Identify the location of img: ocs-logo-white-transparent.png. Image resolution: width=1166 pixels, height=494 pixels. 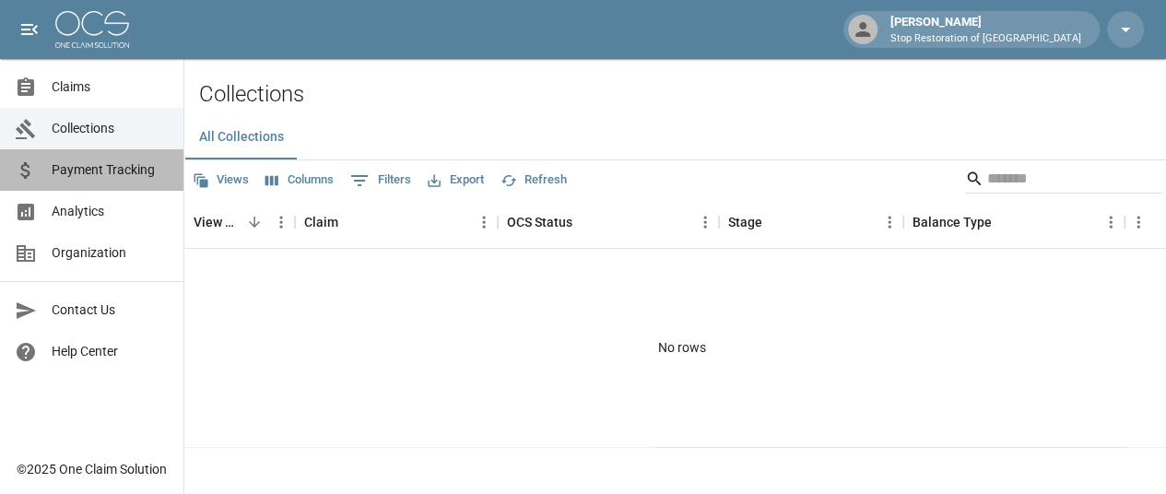
(92, 29).